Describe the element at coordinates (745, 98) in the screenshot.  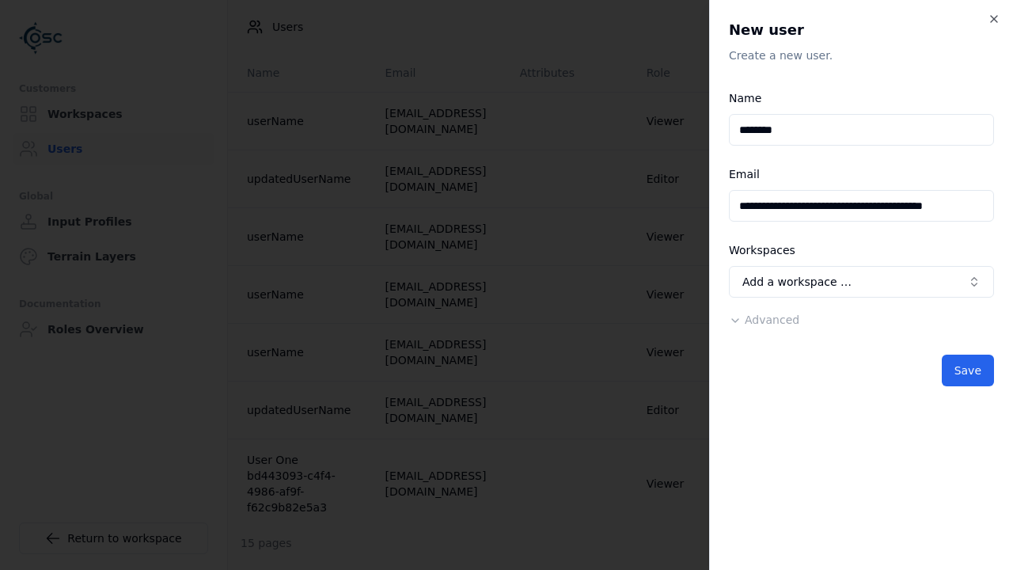
I see `label: Name` at that location.